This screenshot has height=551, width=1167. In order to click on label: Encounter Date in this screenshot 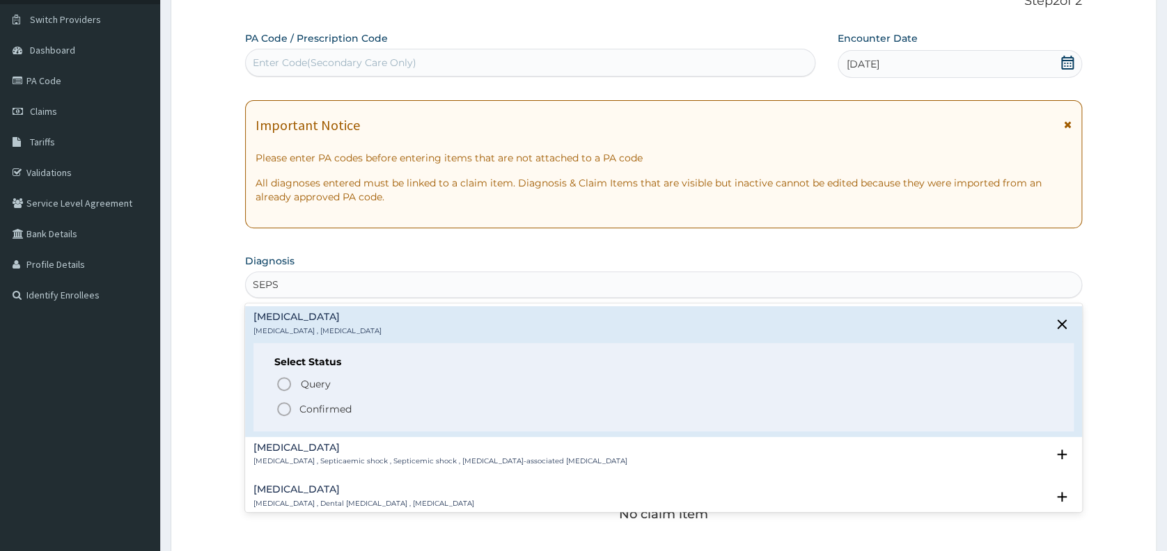, I will do `click(877, 38)`.